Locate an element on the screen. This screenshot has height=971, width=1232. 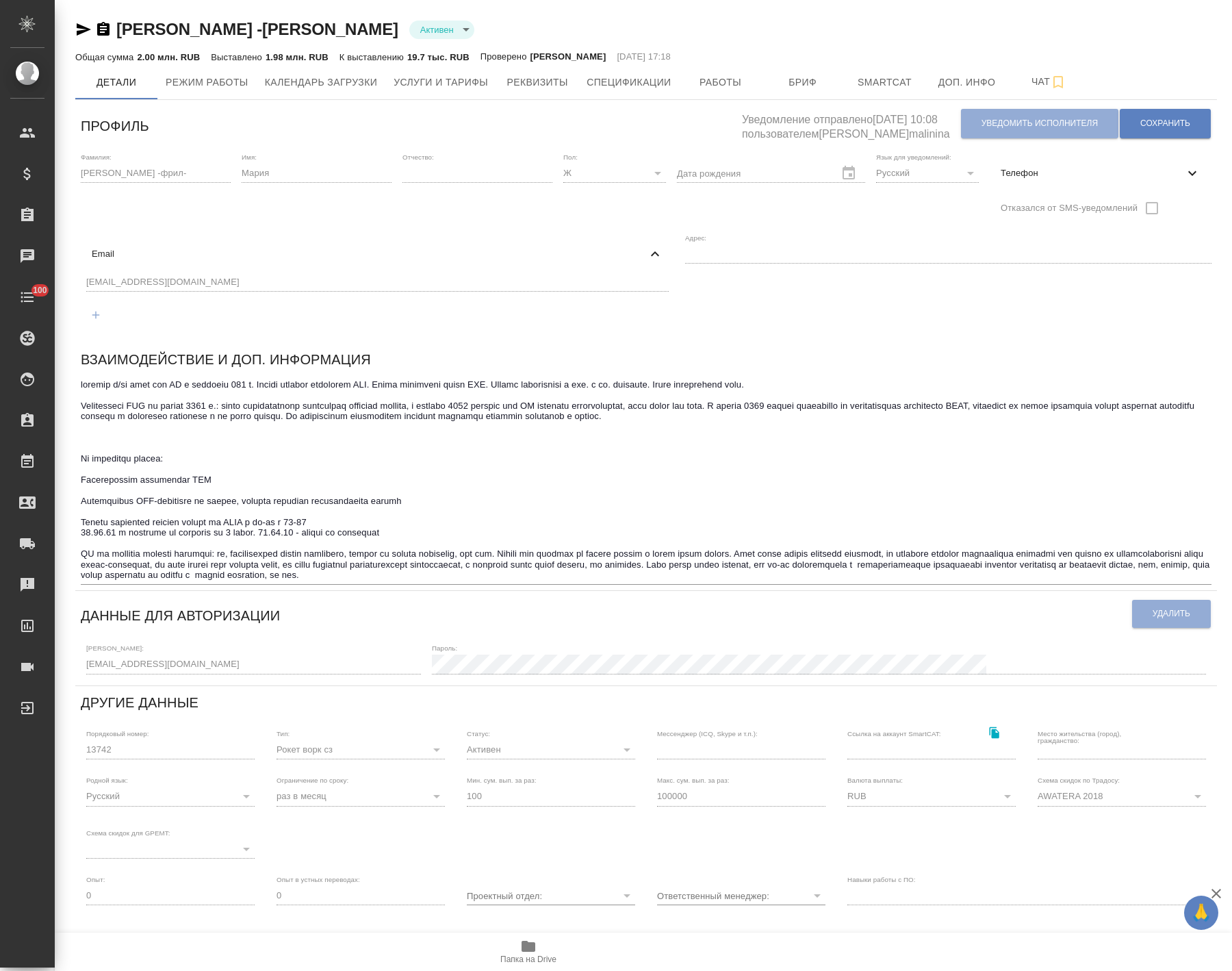
label: Макс. сум. вып. за раз: is located at coordinates (693, 780).